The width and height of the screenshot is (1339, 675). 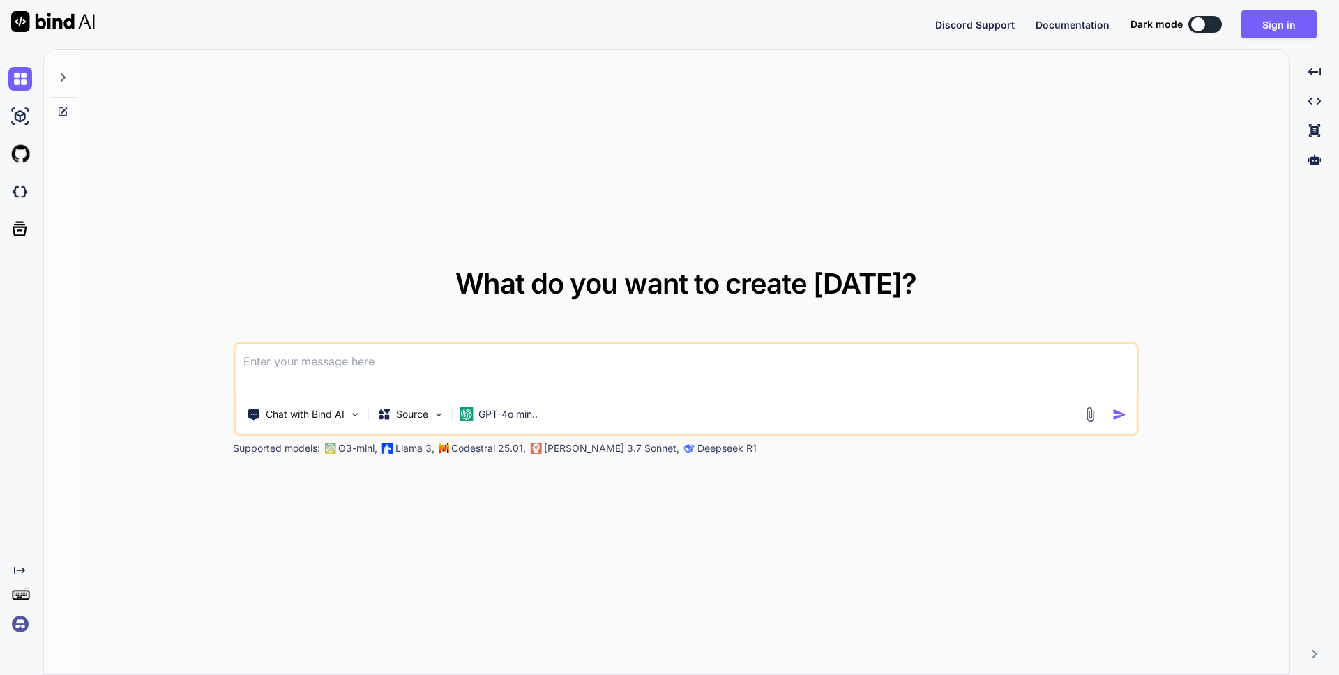 What do you see at coordinates (1119, 414) in the screenshot?
I see `img: icon` at bounding box center [1119, 414].